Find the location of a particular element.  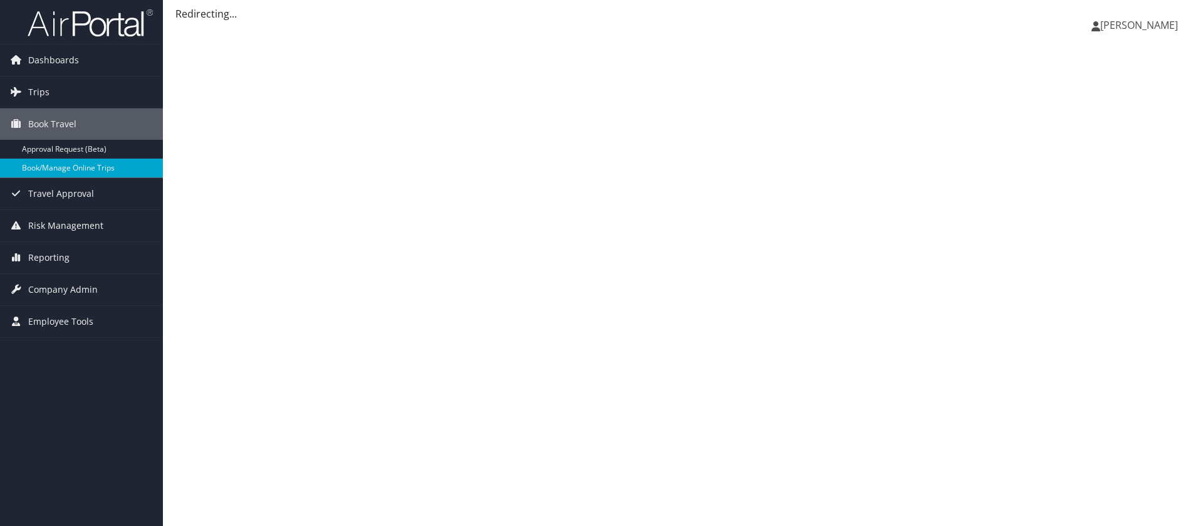

span: Travel Approval is located at coordinates (61, 194).